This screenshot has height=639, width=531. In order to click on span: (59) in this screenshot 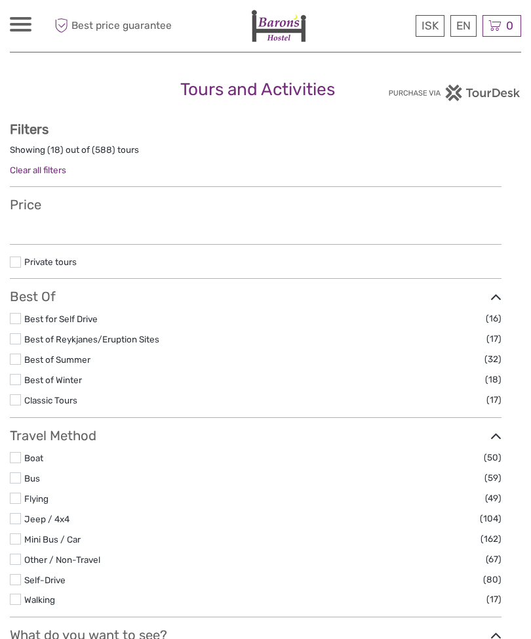, I will do `click(493, 477)`.